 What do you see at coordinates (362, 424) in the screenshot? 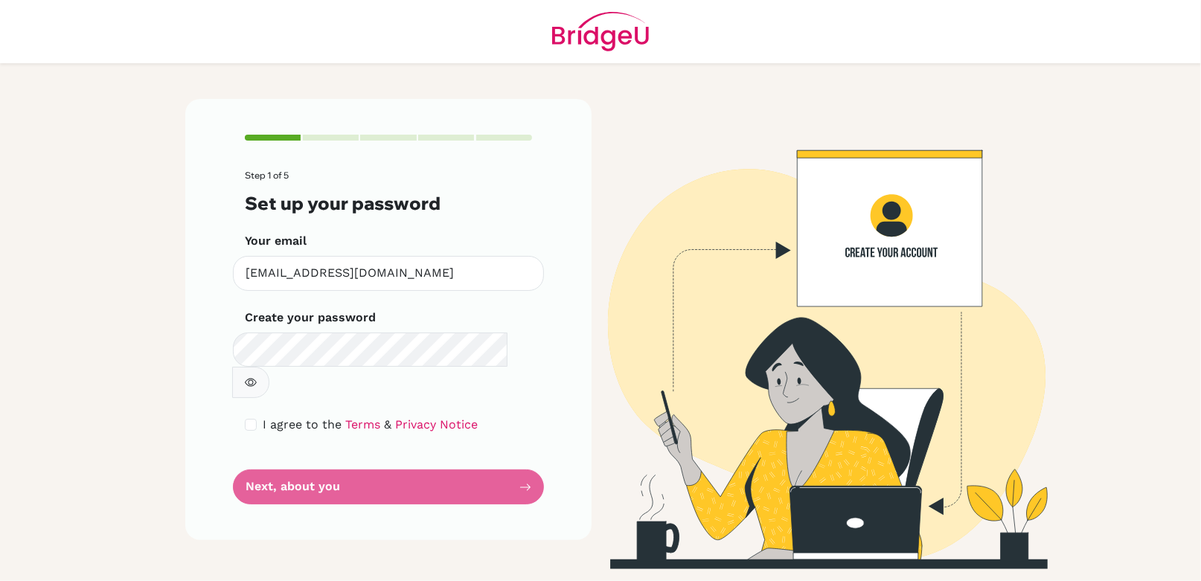
I see `a: Terms` at bounding box center [362, 424].